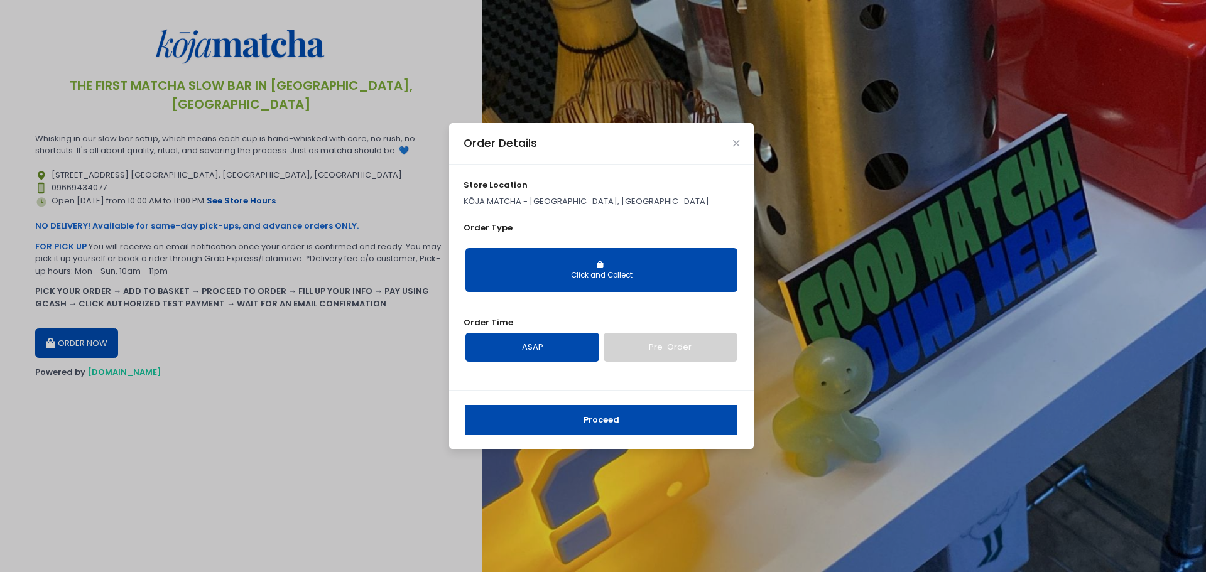 The height and width of the screenshot is (572, 1206). I want to click on a: ASAP, so click(532, 347).